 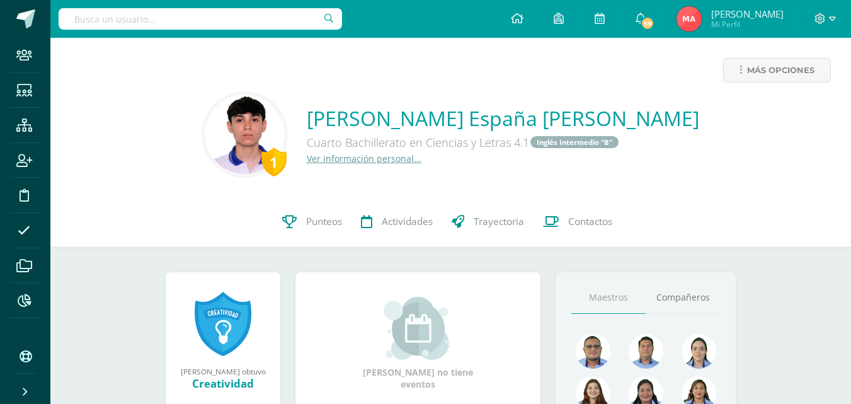 What do you see at coordinates (488, 222) in the screenshot?
I see `a: Trayectoria` at bounding box center [488, 222].